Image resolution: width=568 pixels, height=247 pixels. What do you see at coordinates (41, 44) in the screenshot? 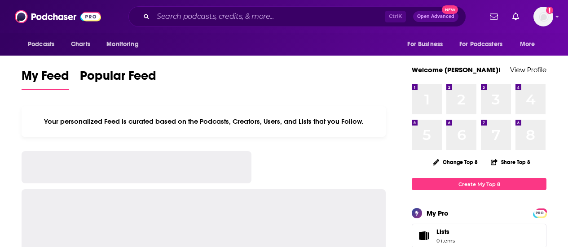
I see `span: Podcasts` at bounding box center [41, 44].